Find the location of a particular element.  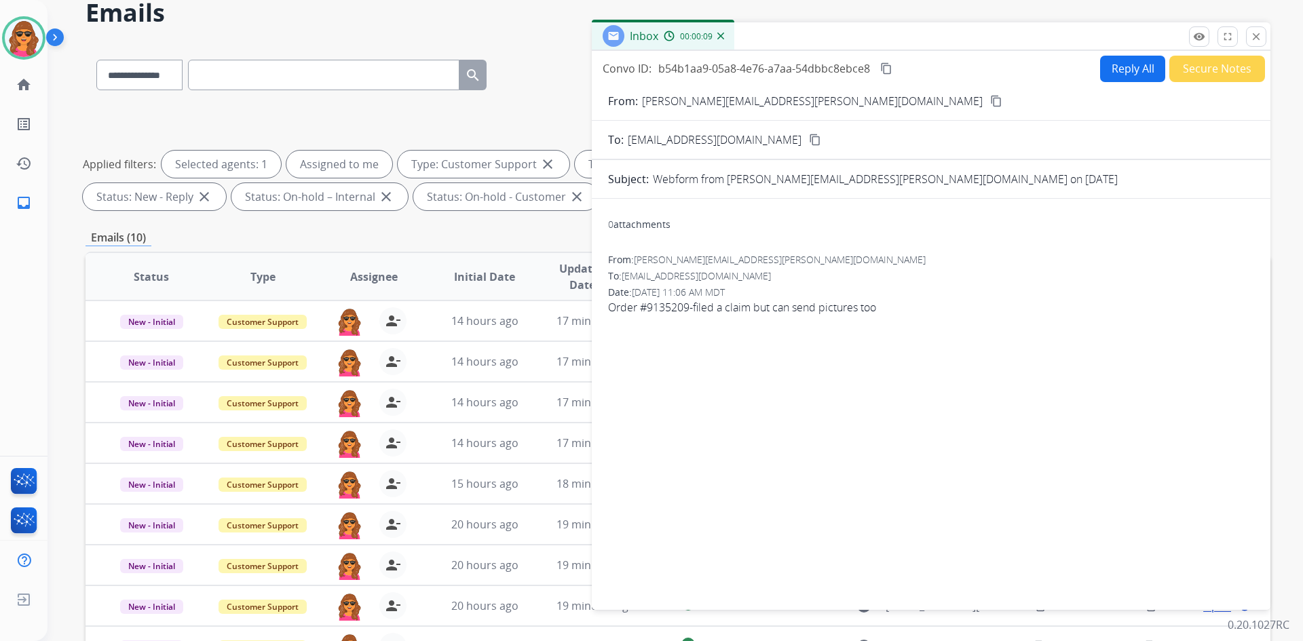

mat-icon: list_alt is located at coordinates (24, 124).